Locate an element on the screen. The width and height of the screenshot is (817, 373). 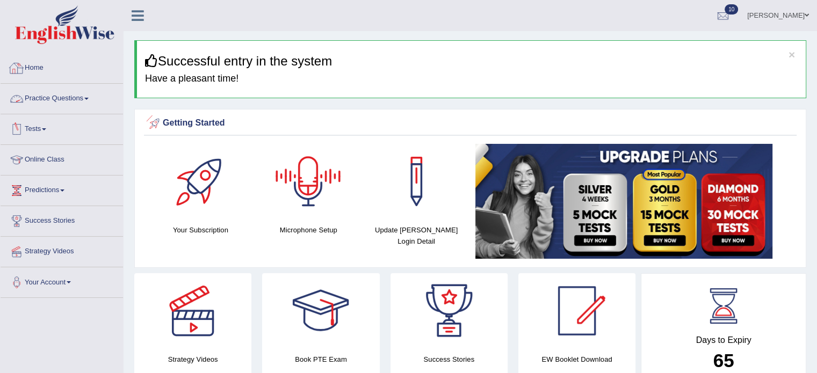
h4: Microphone Setup is located at coordinates (308, 230).